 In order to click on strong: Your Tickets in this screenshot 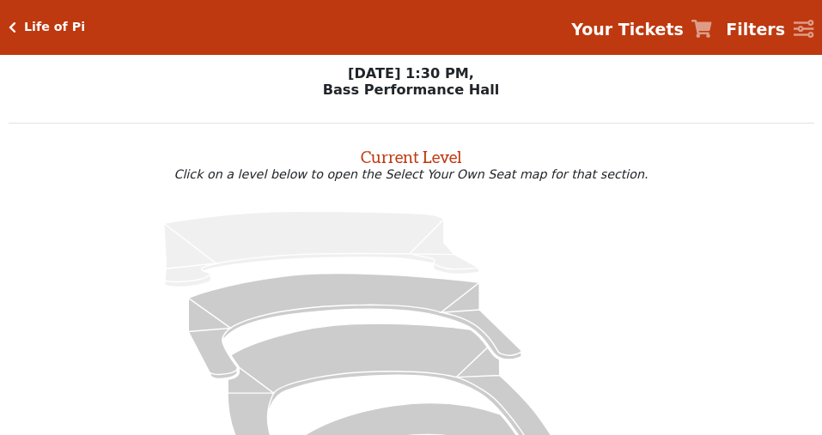, I will do `click(627, 29)`.